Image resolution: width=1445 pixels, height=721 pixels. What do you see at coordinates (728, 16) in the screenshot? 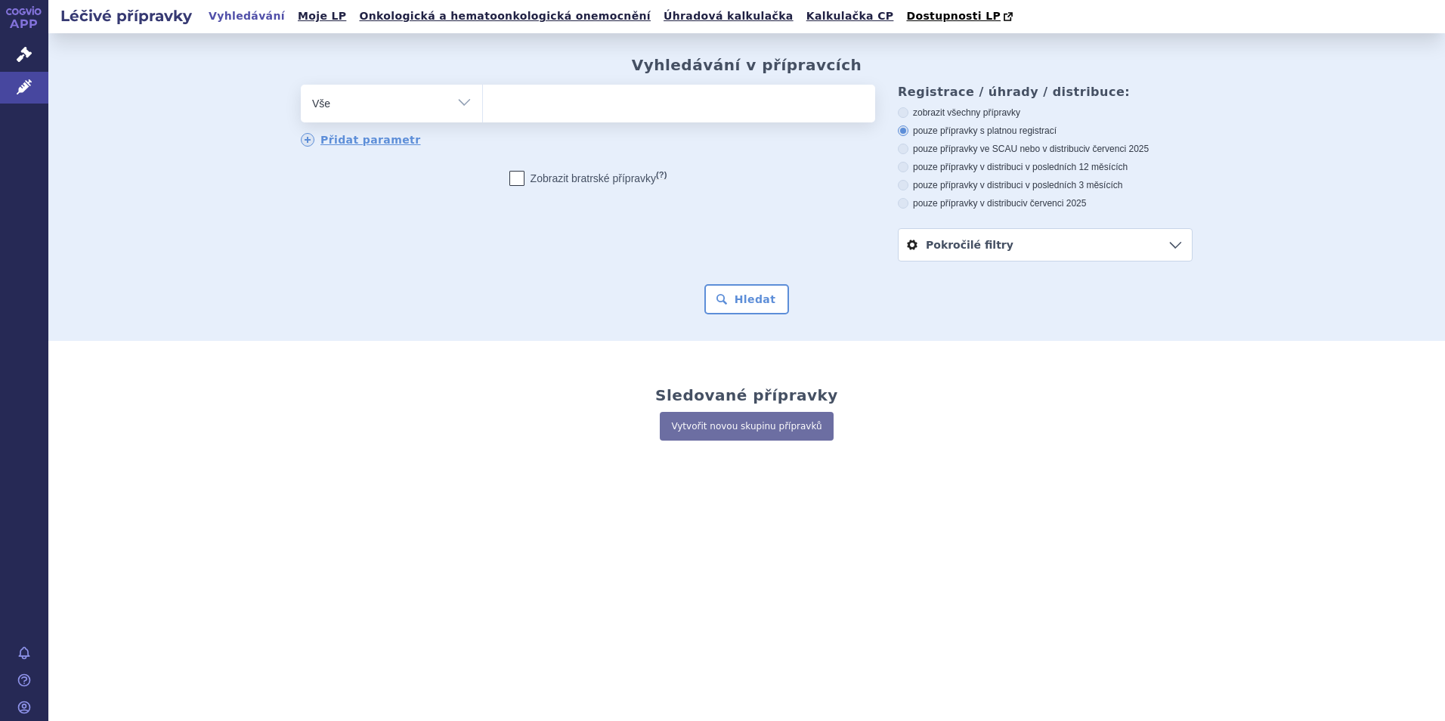
I see `a: Úhradová kalkulačka` at bounding box center [728, 16].